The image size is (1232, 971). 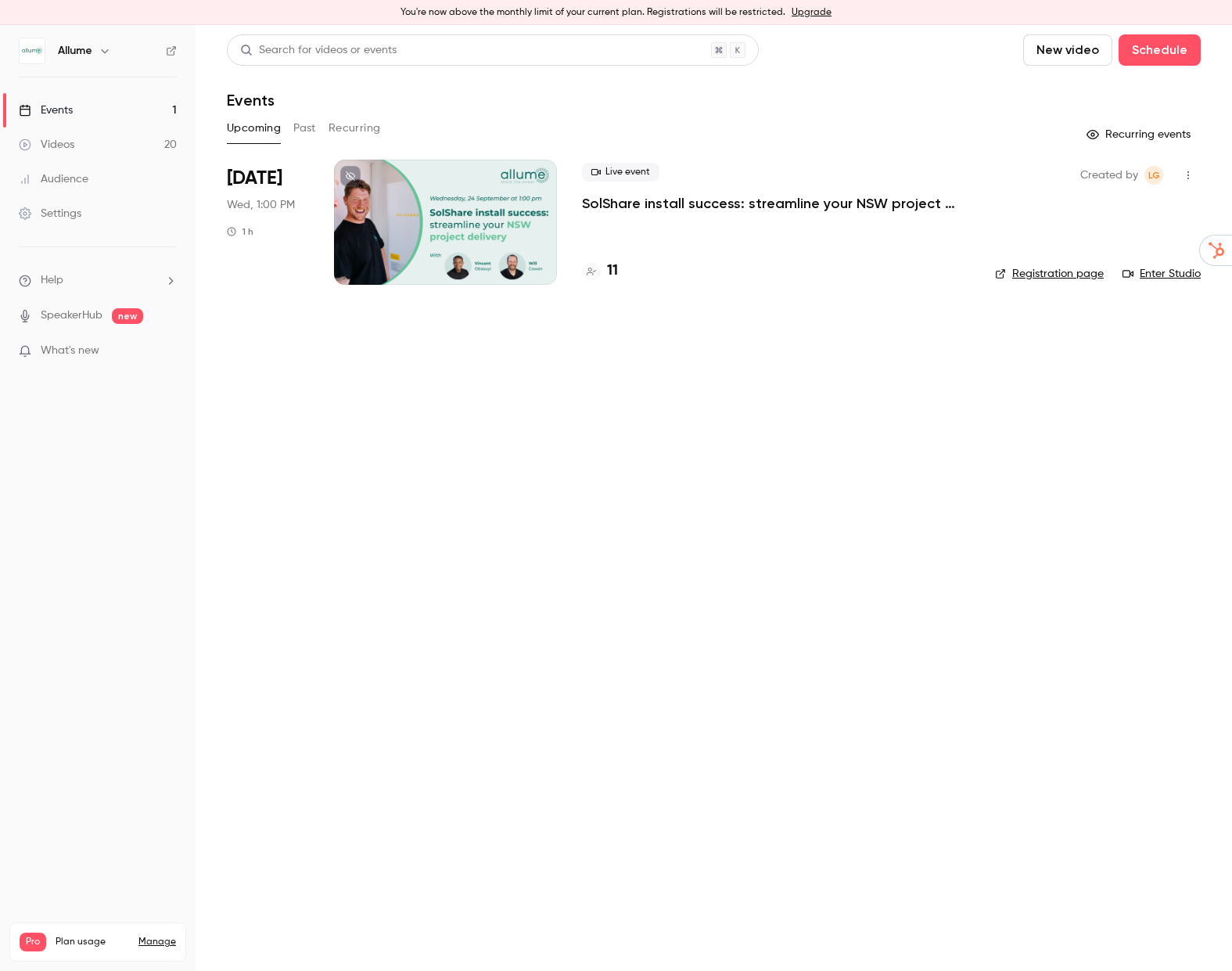 What do you see at coordinates (53, 179) in the screenshot?
I see `div: Audience` at bounding box center [53, 179].